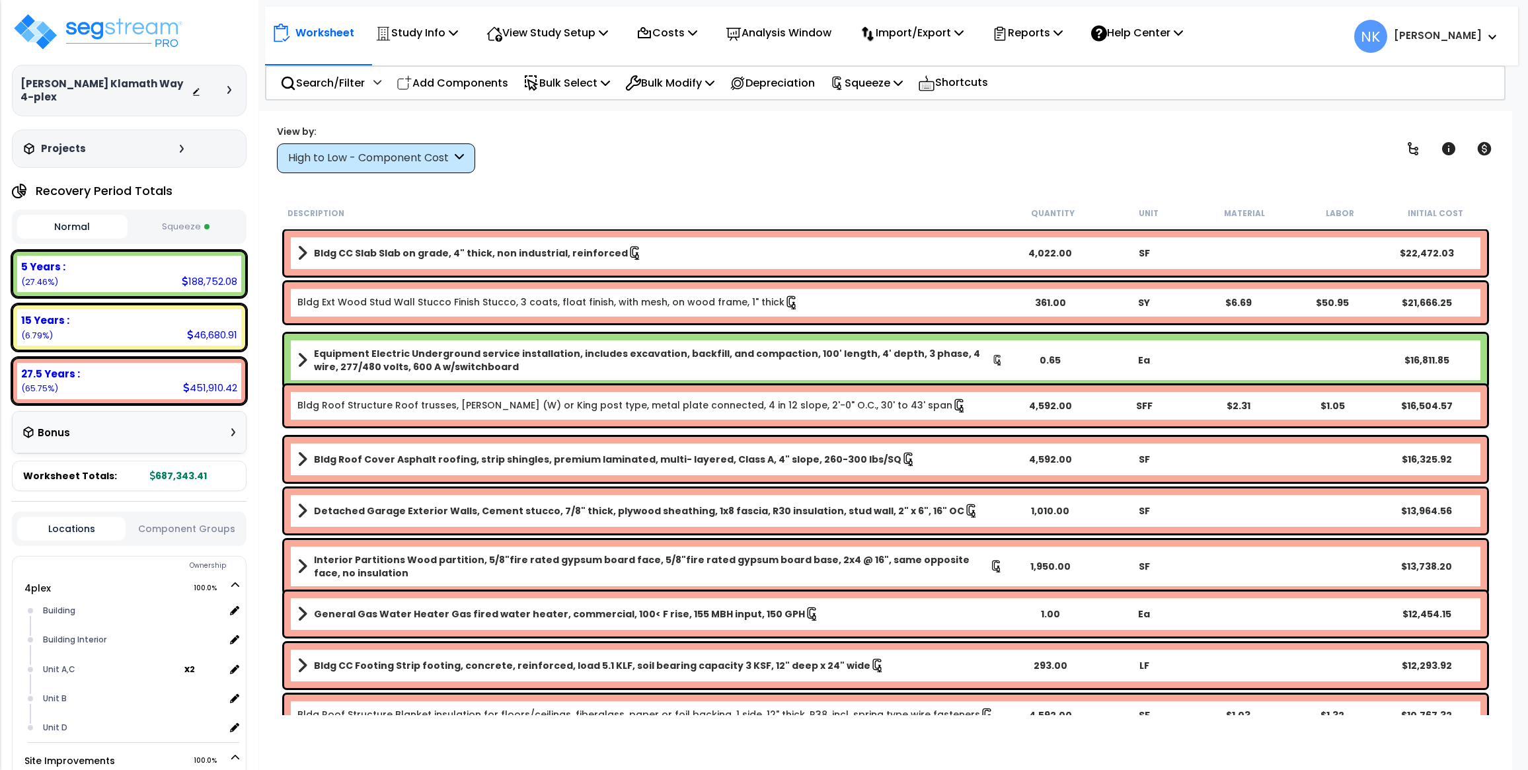 The height and width of the screenshot is (770, 1528). Describe the element at coordinates (1426, 715) in the screenshot. I see `div: $10,767.32` at that location.